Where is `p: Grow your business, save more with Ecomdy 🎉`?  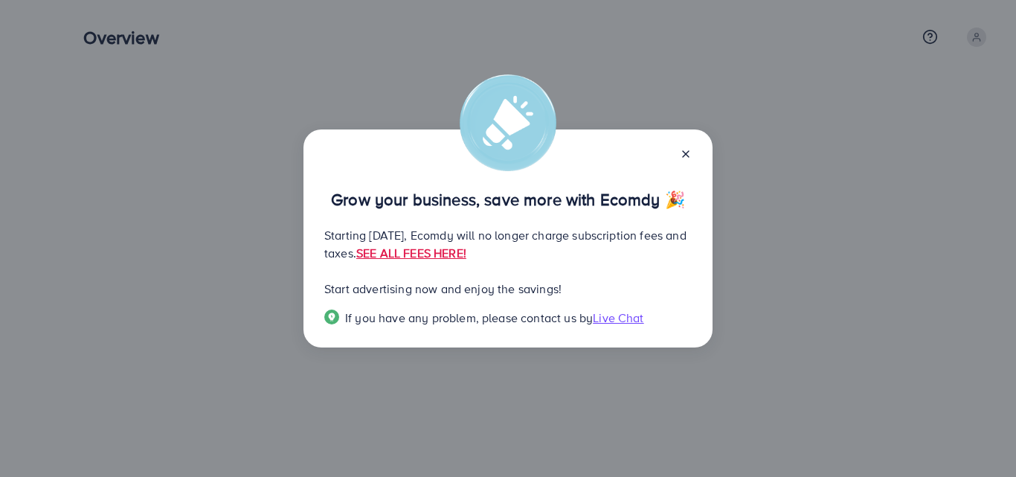 p: Grow your business, save more with Ecomdy 🎉 is located at coordinates (508, 199).